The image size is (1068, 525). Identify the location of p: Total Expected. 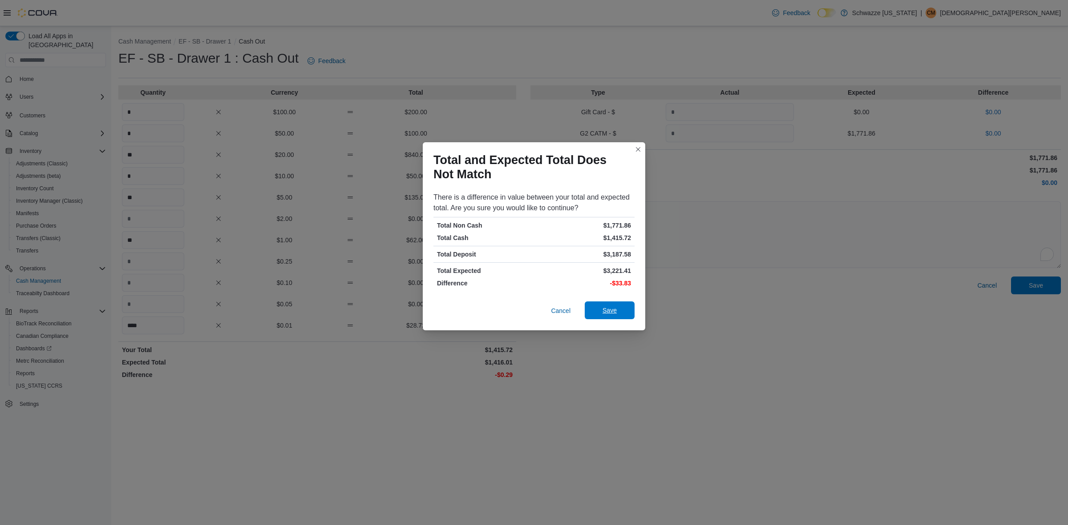
(484, 271).